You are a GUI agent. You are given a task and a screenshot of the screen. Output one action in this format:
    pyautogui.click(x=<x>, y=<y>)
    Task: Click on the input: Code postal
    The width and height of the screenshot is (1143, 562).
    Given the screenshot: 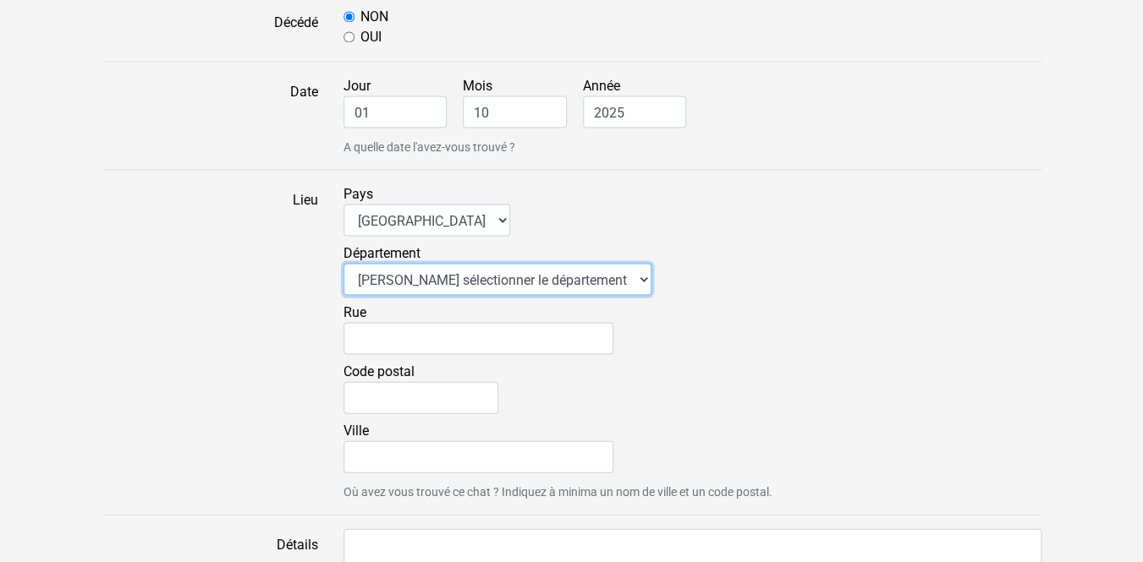 What is the action you would take?
    pyautogui.click(x=420, y=397)
    